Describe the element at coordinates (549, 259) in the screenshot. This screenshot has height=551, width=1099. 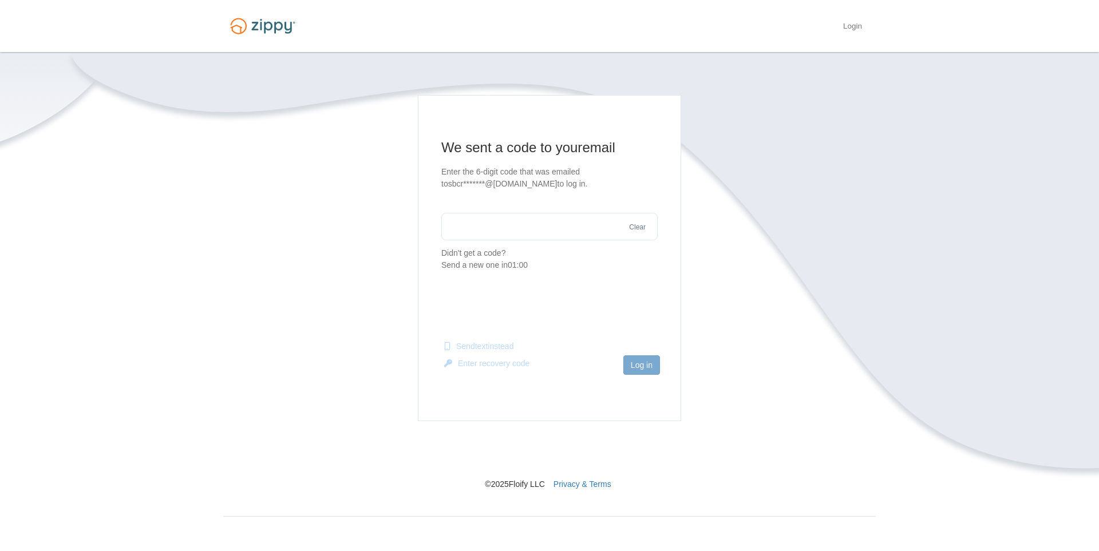
I see `p: Didn't get a code?` at that location.